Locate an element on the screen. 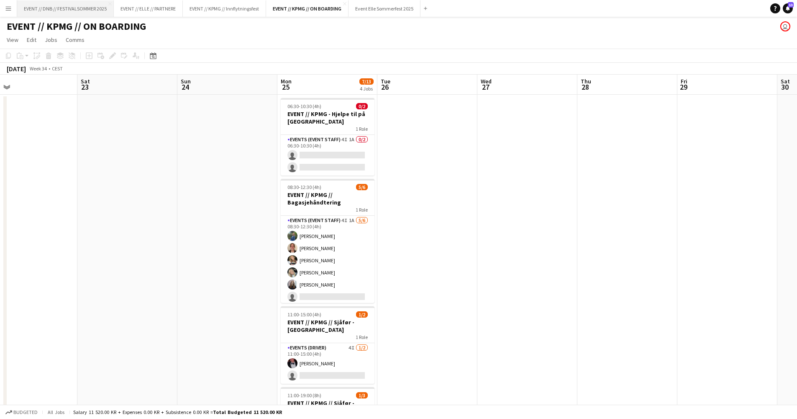 Image resolution: width=797 pixels, height=419 pixels. h1: EVENT // KPMG // ON BOARDING is located at coordinates (76, 26).